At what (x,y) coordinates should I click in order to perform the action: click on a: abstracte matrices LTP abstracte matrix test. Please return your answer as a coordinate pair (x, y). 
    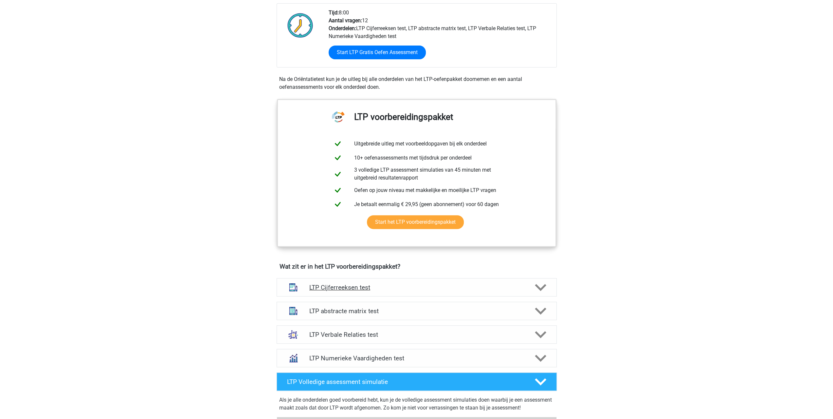
    Looking at the image, I should click on (417, 311).